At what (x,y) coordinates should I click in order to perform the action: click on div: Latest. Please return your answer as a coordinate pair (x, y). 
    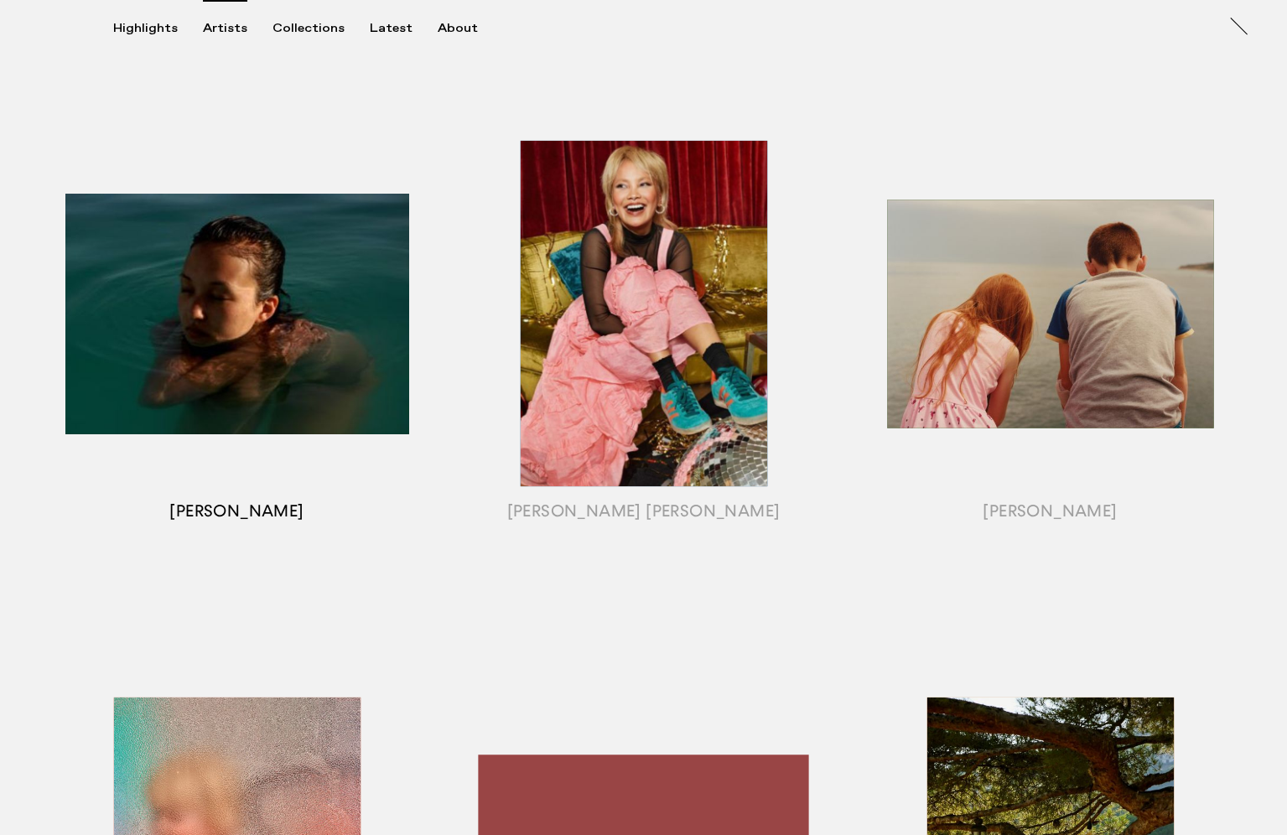
    Looking at the image, I should click on (391, 29).